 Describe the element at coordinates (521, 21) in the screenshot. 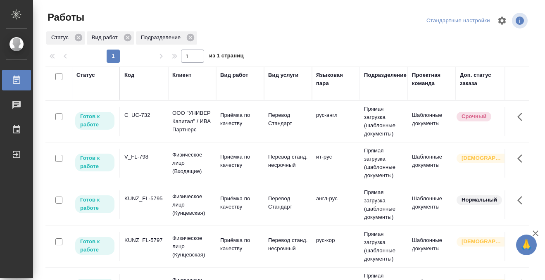

I see `span: Посмотреть информацию` at that location.